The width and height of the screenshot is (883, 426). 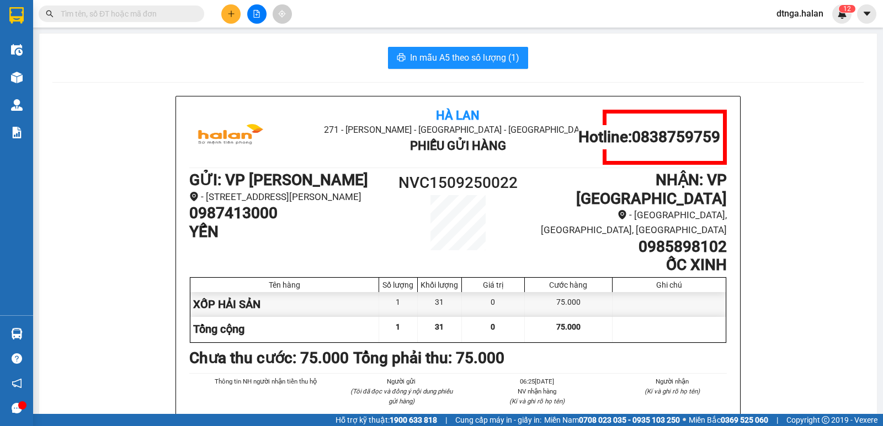 What do you see at coordinates (866, 14) in the screenshot?
I see `button: caret-down` at bounding box center [866, 14].